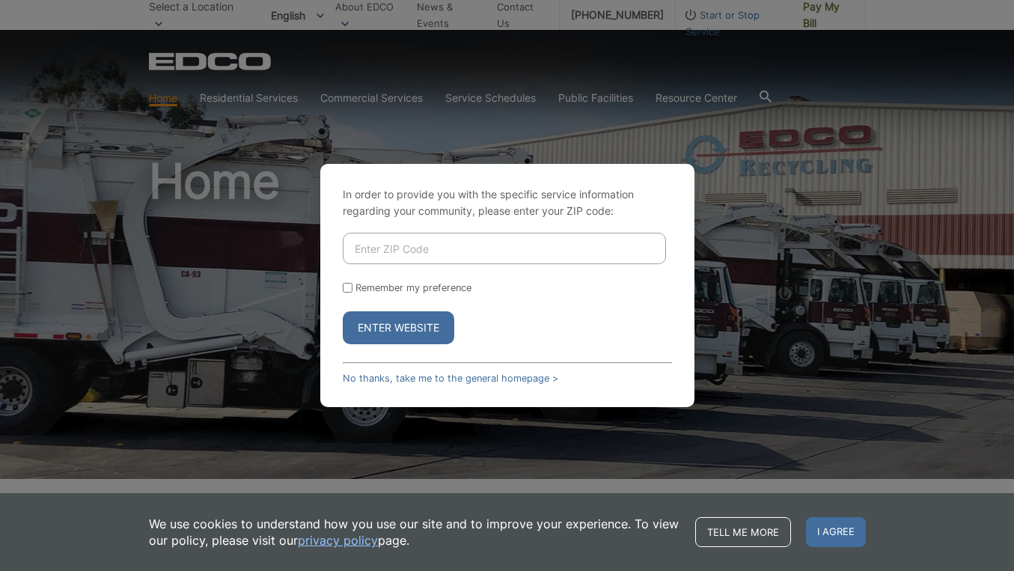  What do you see at coordinates (451, 378) in the screenshot?
I see `a: No thanks, take me to the general homepage >` at bounding box center [451, 378].